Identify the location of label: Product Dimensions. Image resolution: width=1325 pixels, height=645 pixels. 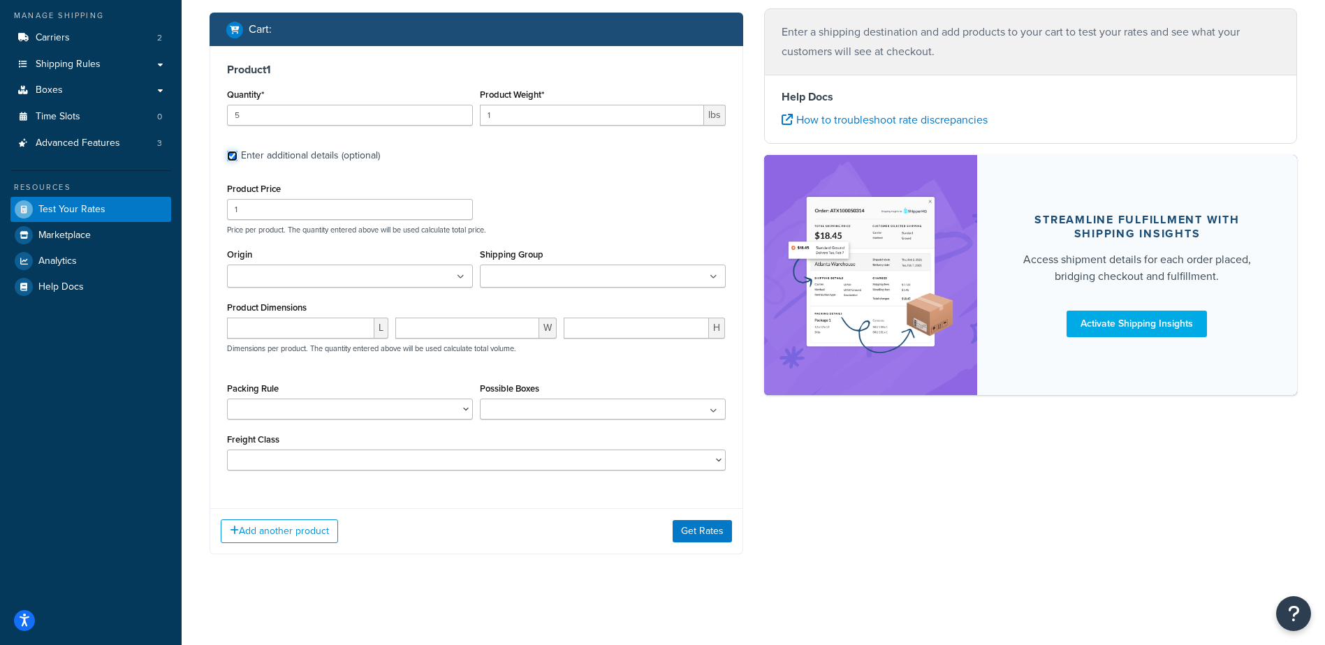
(267, 307).